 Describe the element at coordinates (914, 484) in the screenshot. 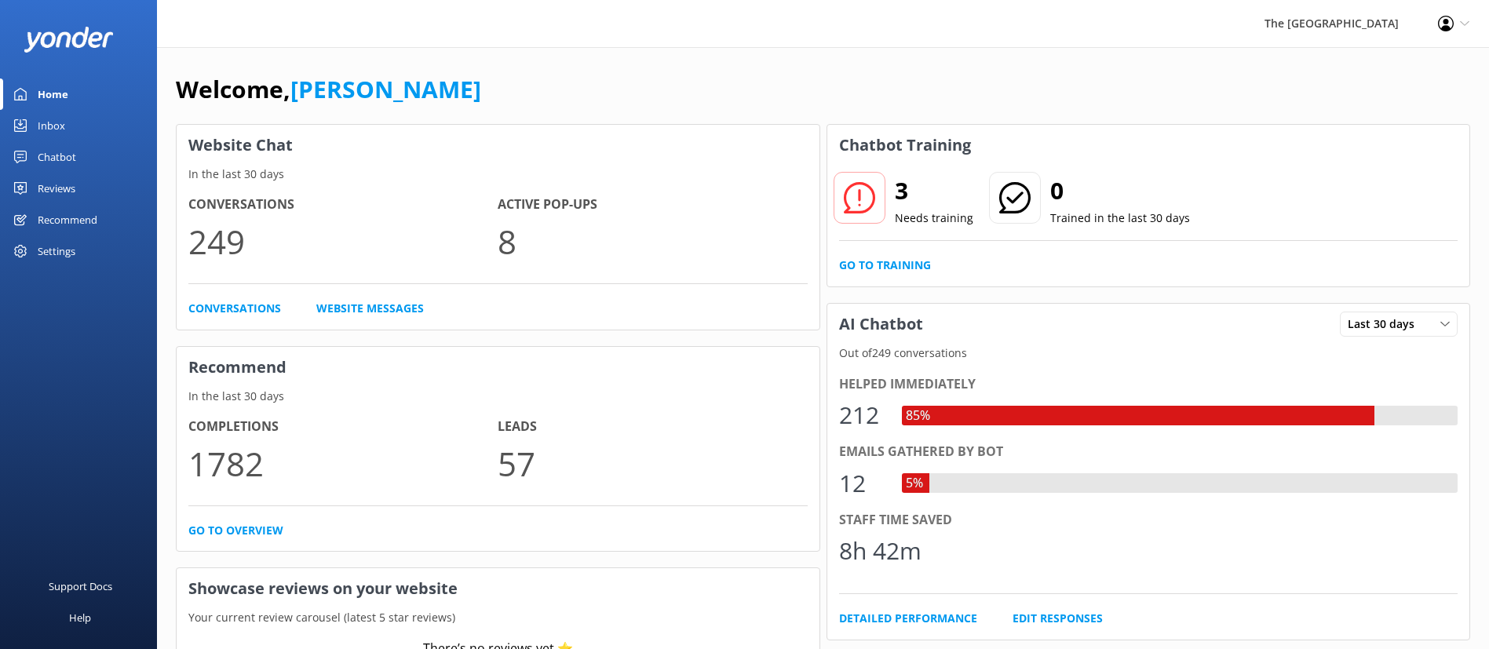

I see `div: 5%` at that location.